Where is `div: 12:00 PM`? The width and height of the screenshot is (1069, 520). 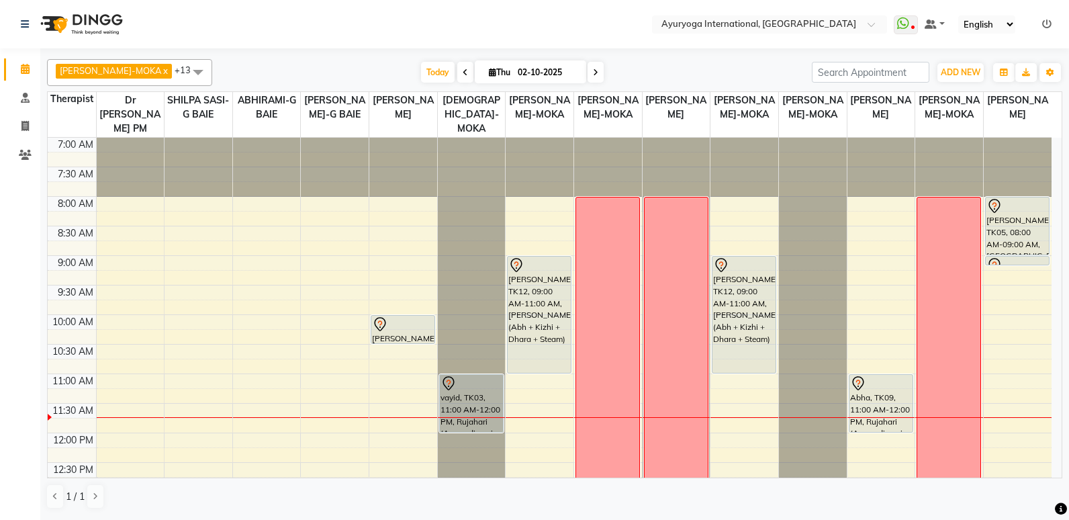
div: 12:00 PM is located at coordinates (73, 440).